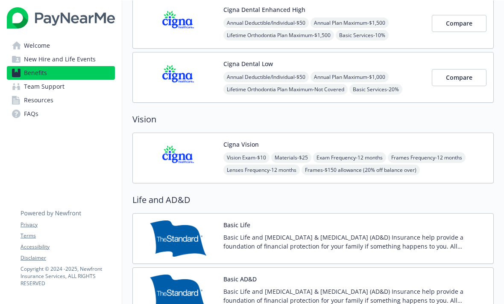 The width and height of the screenshot is (504, 304). What do you see at coordinates (35, 73) in the screenshot?
I see `span: Benefits` at bounding box center [35, 73].